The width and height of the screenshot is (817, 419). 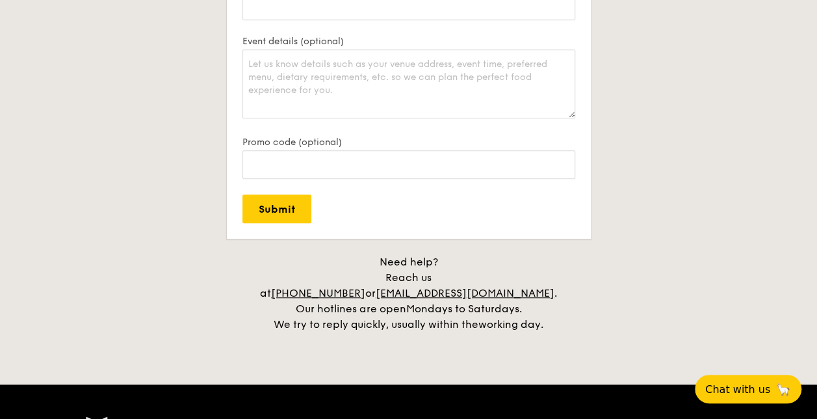 I want to click on div: Need help? Reach us at or . Our hotlines are open We try to reply quickly, usually within the, so click(x=409, y=293).